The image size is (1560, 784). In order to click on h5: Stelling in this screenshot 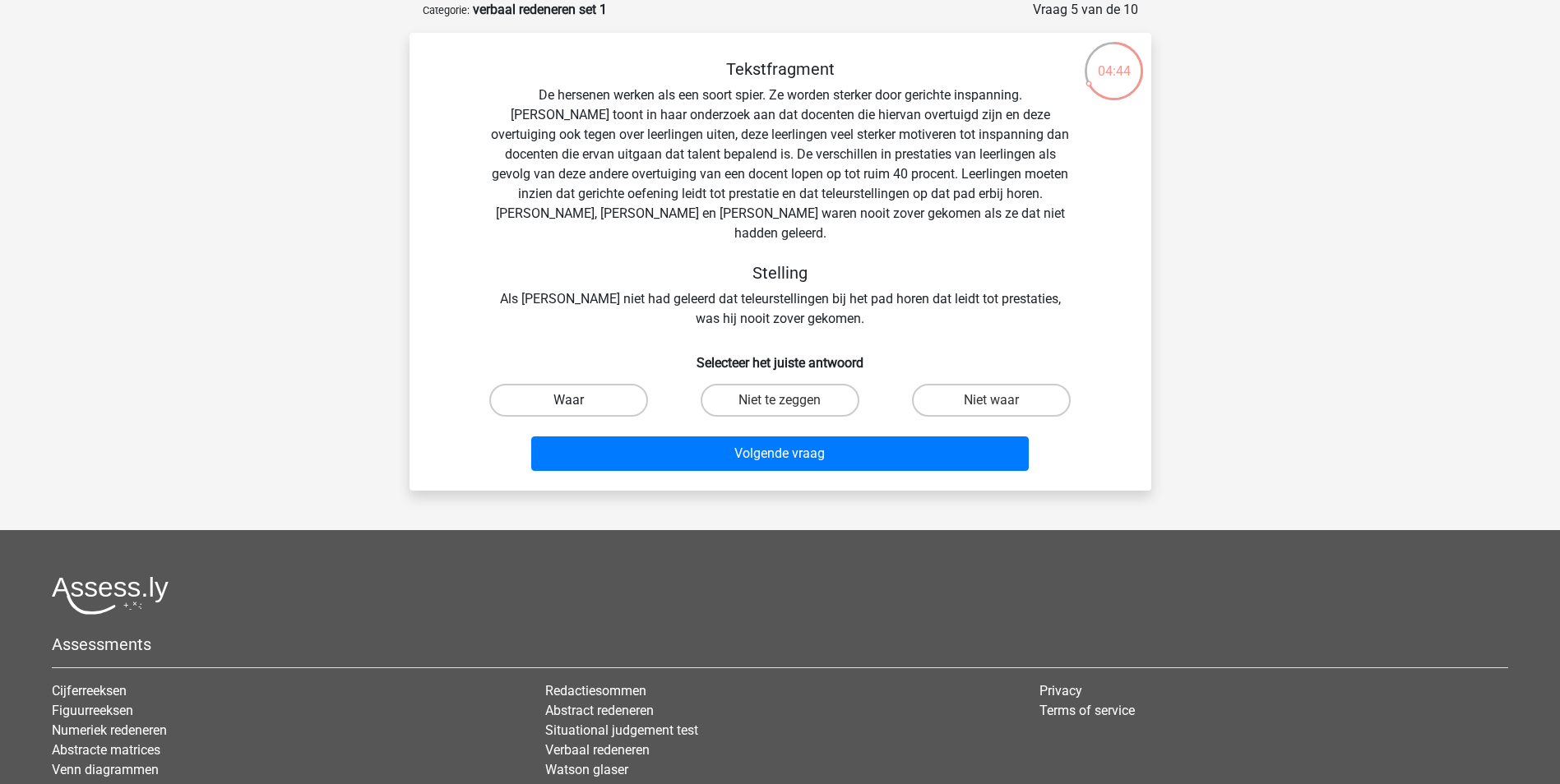, I will do `click(780, 273)`.